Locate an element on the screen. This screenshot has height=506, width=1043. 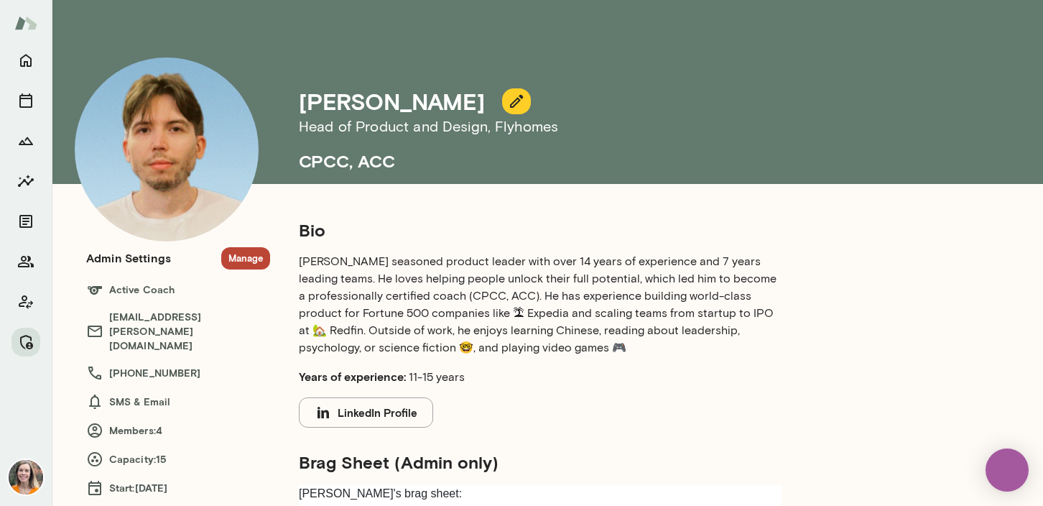
h5: CPCC, ACC is located at coordinates (609, 155).